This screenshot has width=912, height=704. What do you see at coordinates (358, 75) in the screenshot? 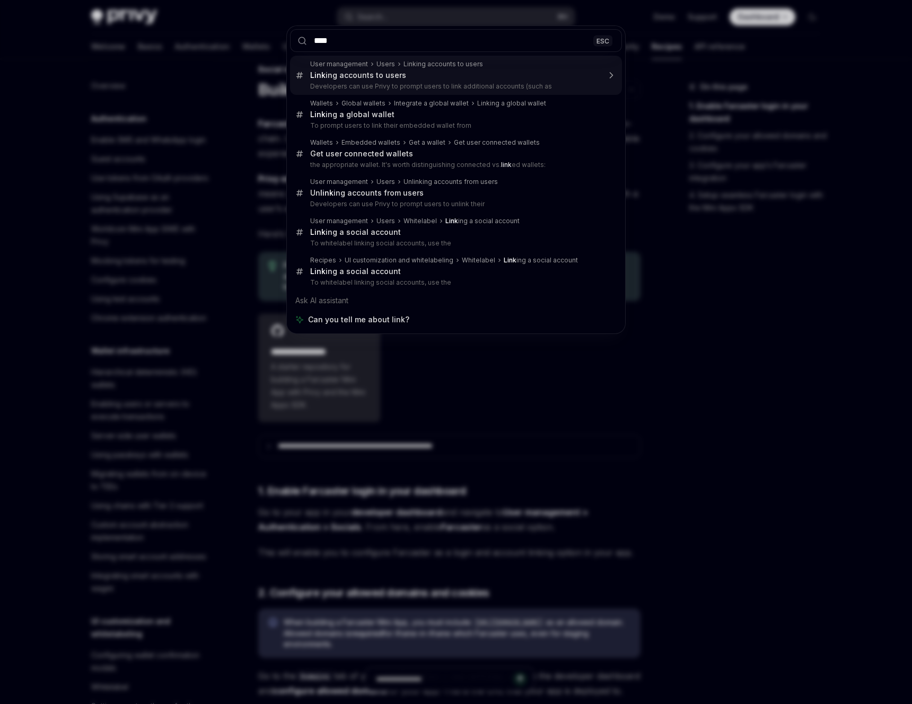
I see `div: ing accounts to users` at bounding box center [358, 75].